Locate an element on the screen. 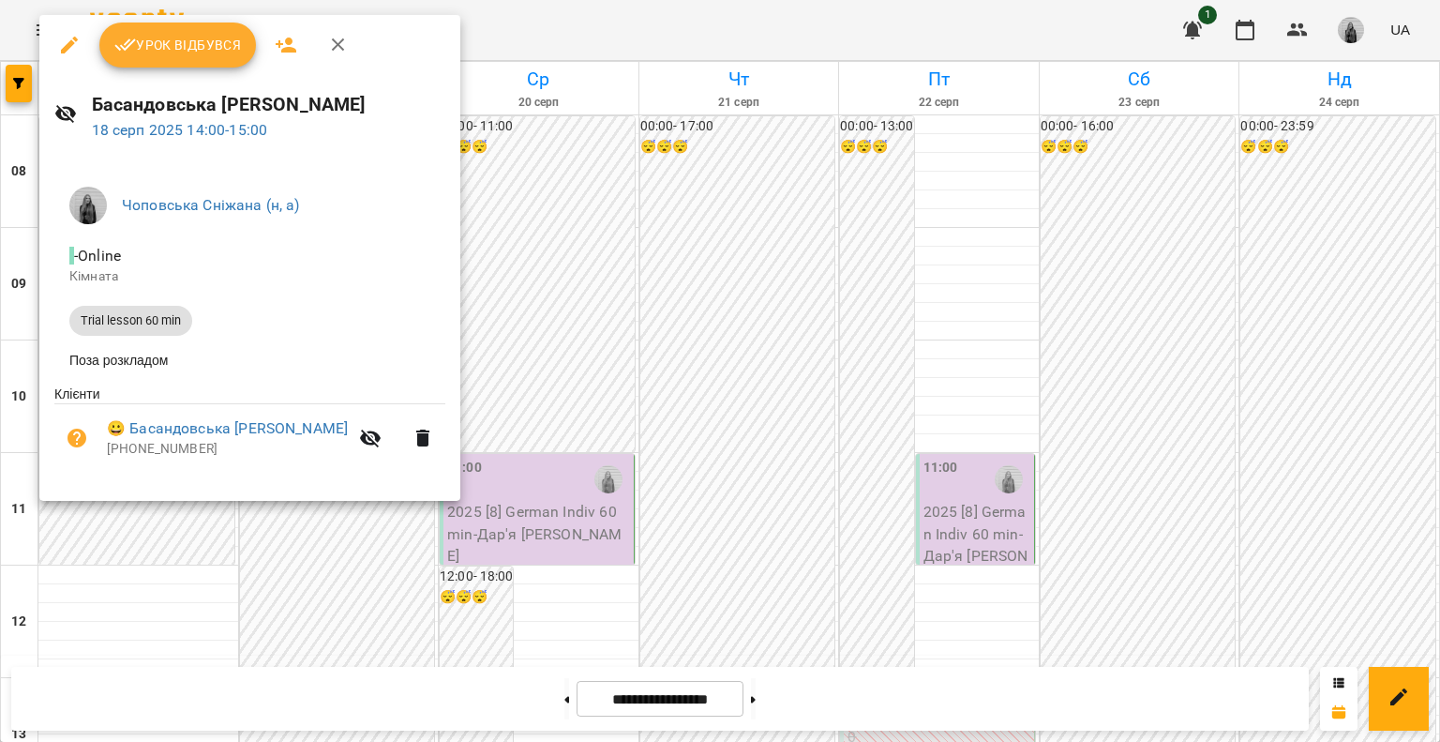 The image size is (1440, 742). button: Візит ще не сплачено. Додати оплату? is located at coordinates (77, 438).